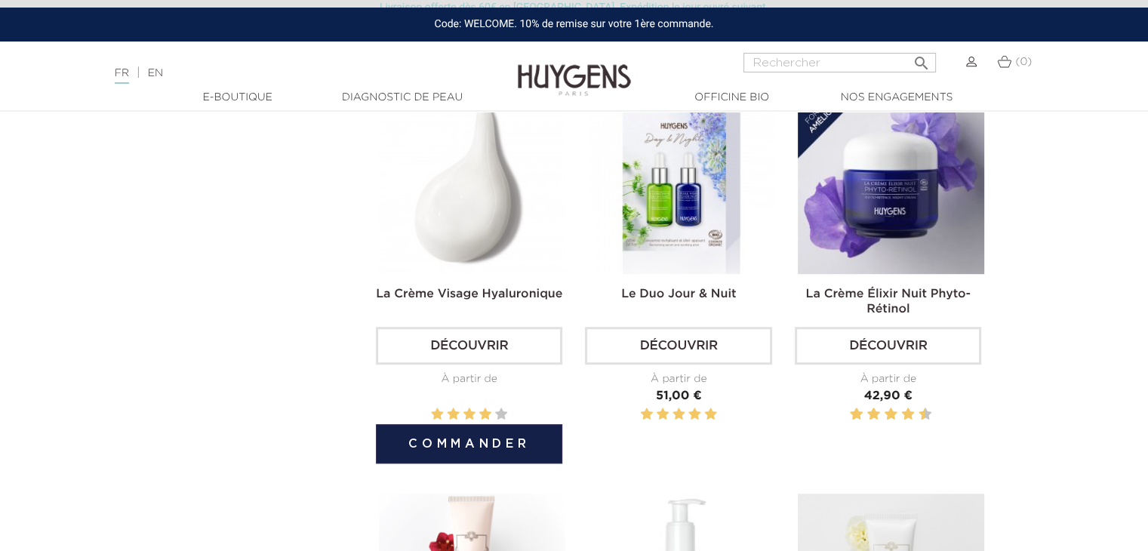  What do you see at coordinates (896, 97) in the screenshot?
I see `a: Nos engagements` at bounding box center [896, 97].